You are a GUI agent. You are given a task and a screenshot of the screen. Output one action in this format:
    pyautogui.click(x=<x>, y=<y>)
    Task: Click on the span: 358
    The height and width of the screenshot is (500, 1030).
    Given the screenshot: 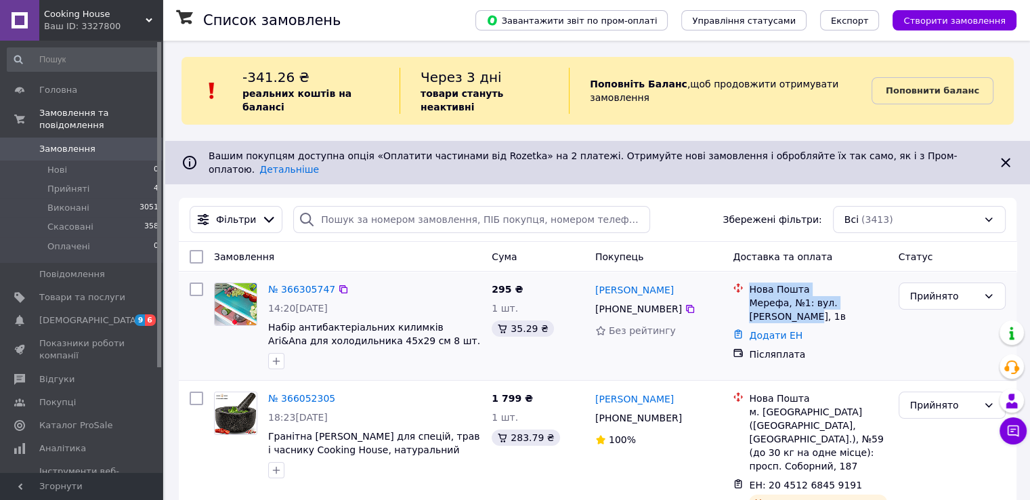 What is the action you would take?
    pyautogui.click(x=151, y=227)
    